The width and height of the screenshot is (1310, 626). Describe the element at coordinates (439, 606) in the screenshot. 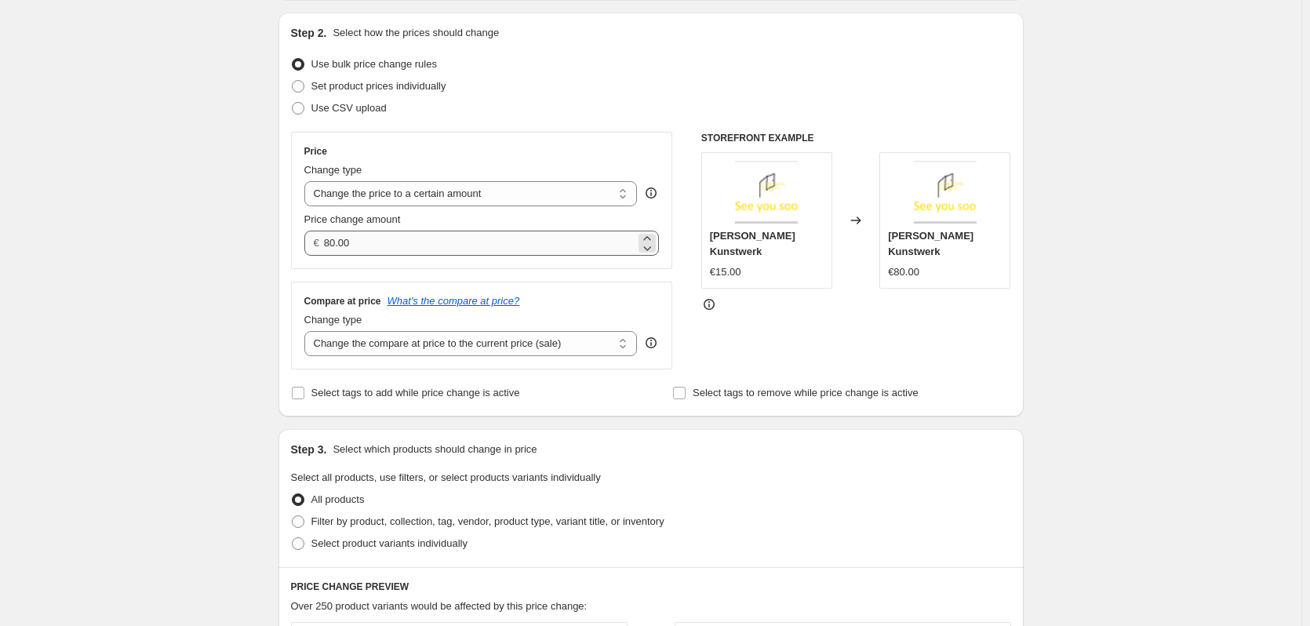

I see `span: Over 250 product variants would be affected by this price change:` at that location.